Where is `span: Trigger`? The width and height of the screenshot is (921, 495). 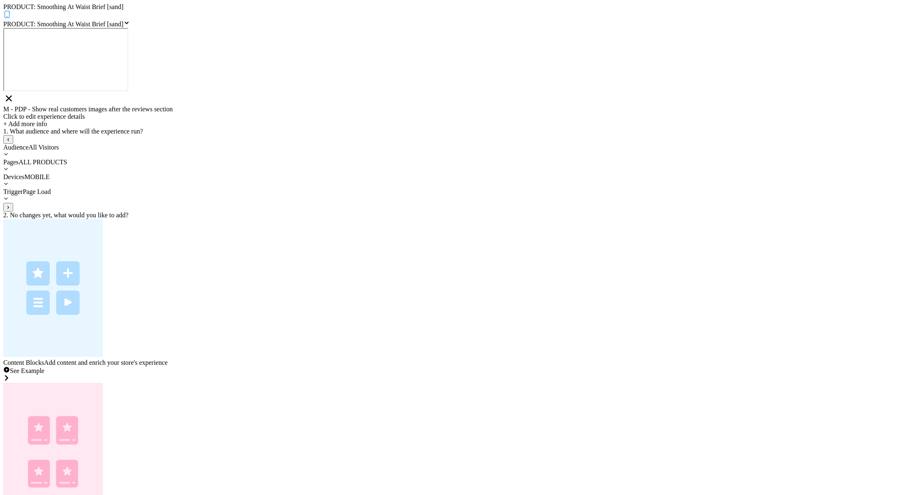
span: Trigger is located at coordinates (13, 192).